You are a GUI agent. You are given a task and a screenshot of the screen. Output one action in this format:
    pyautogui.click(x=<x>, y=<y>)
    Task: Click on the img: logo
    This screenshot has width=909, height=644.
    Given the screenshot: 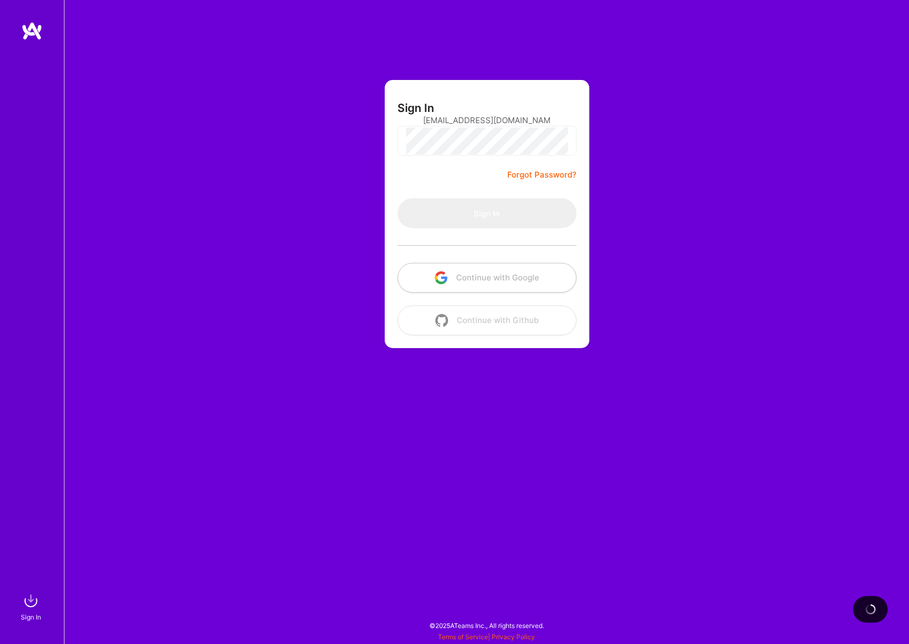 What is the action you would take?
    pyautogui.click(x=32, y=31)
    